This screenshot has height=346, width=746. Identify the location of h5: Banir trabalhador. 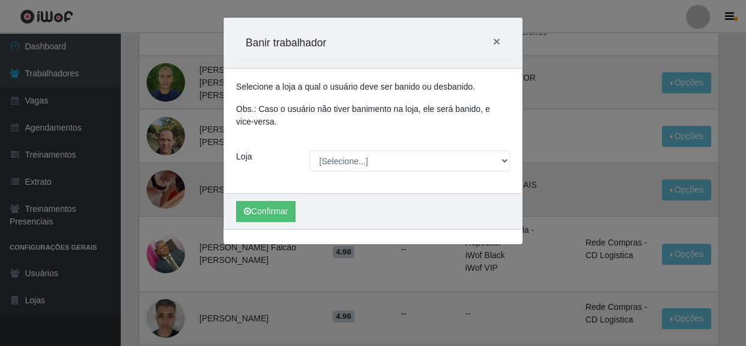
(286, 43).